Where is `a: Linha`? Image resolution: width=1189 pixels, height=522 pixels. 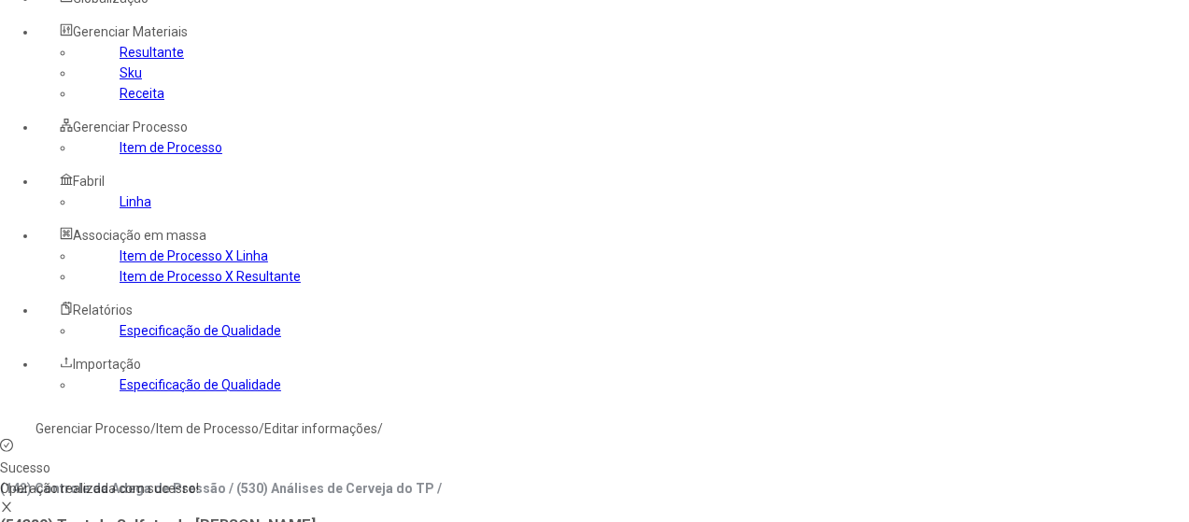
a: Linha is located at coordinates (135, 202).